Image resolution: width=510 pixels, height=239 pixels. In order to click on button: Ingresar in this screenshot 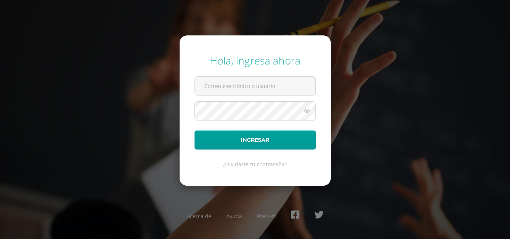, I will do `click(255, 140)`.